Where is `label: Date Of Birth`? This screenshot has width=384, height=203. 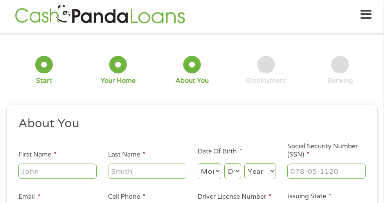
label: Date Of Birth is located at coordinates (220, 152).